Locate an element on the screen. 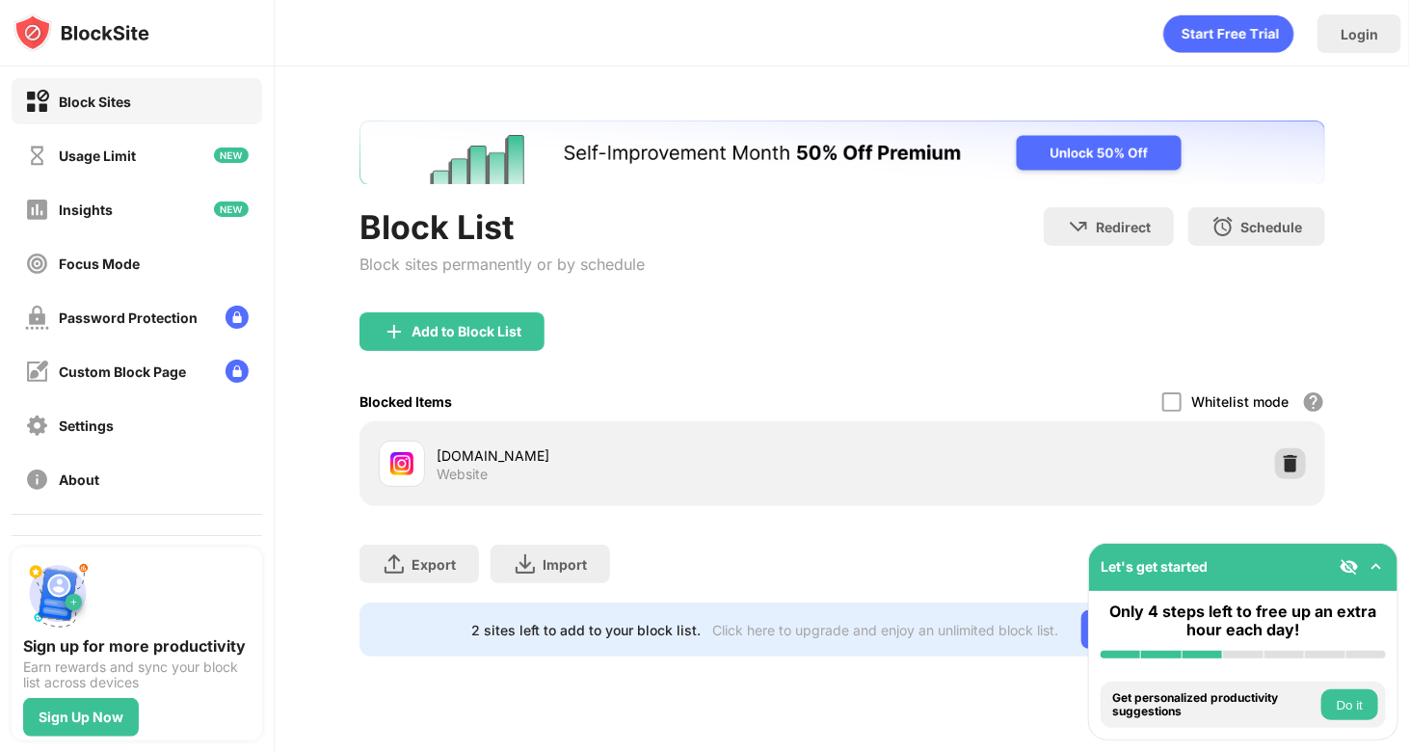 The height and width of the screenshot is (752, 1410). div: Earn rewards and sync your block list across devices is located at coordinates (137, 675).